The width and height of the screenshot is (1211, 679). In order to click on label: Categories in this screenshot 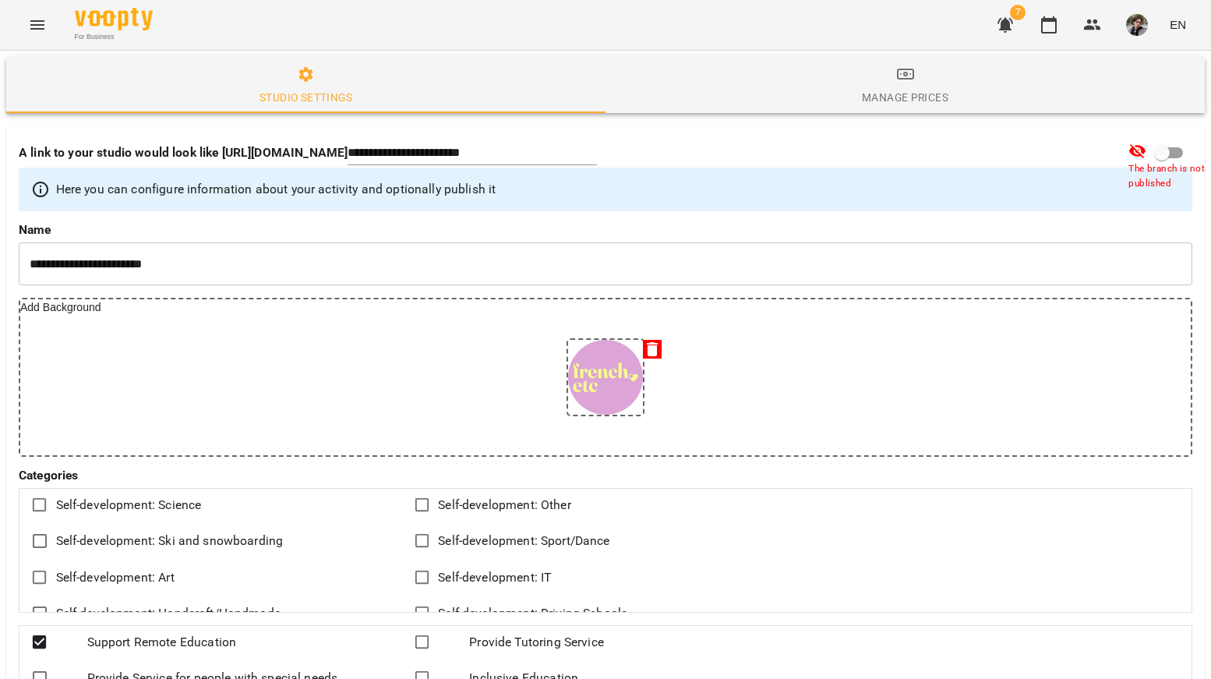, I will do `click(606, 475)`.